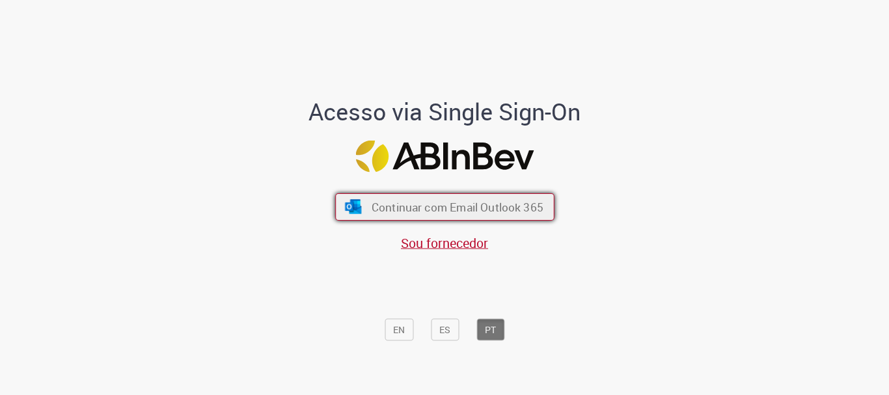 This screenshot has width=889, height=395. Describe the element at coordinates (445, 112) in the screenshot. I see `h1: Acesso via Single Sign-On` at that location.